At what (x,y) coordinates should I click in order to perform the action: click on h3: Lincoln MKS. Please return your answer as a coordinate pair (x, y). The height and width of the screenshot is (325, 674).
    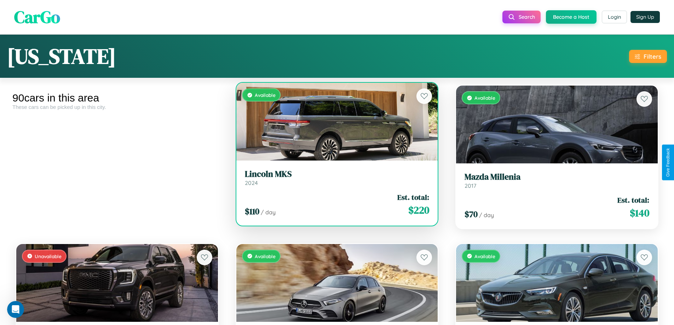
    Looking at the image, I should click on (337, 174).